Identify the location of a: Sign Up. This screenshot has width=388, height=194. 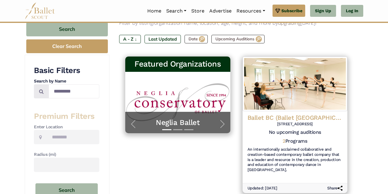
(323, 11).